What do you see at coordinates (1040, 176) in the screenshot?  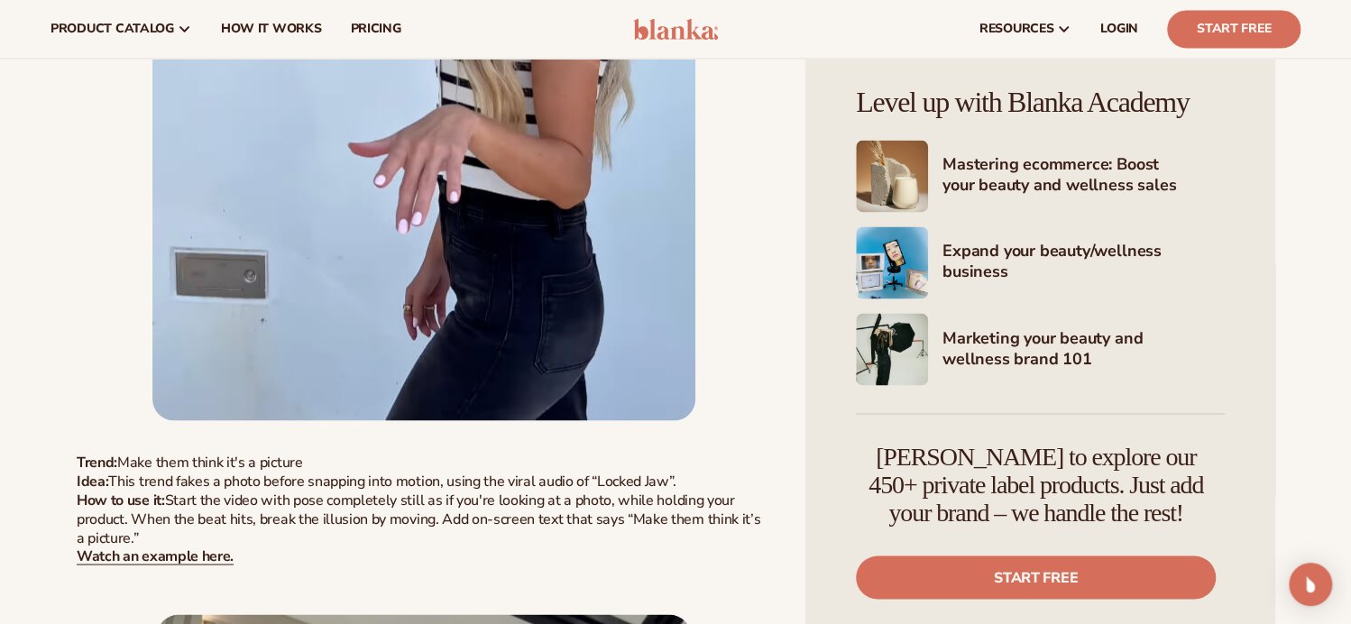 I see `a: Shopify Image 8 Mastering ecommerce: Boost your beauty and wellness sales` at bounding box center [1040, 176].